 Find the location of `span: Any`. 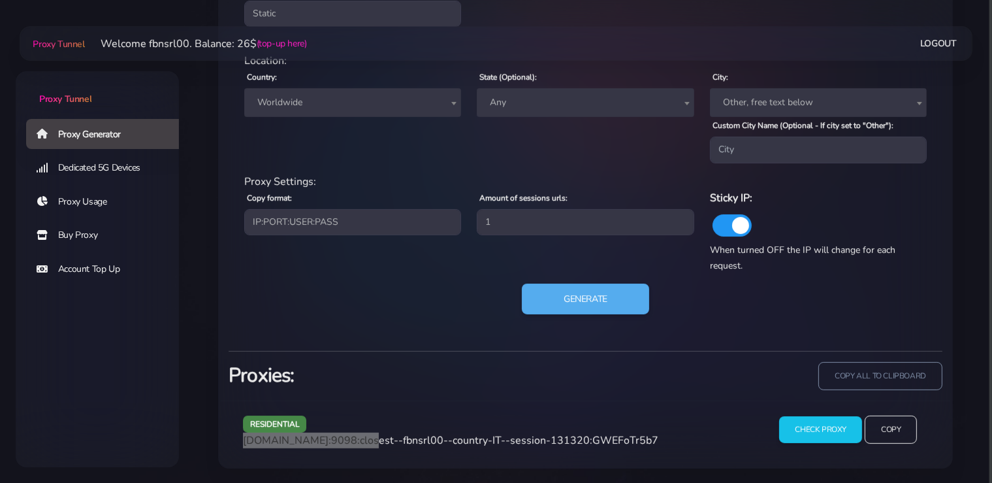

span: Any is located at coordinates (585, 103).